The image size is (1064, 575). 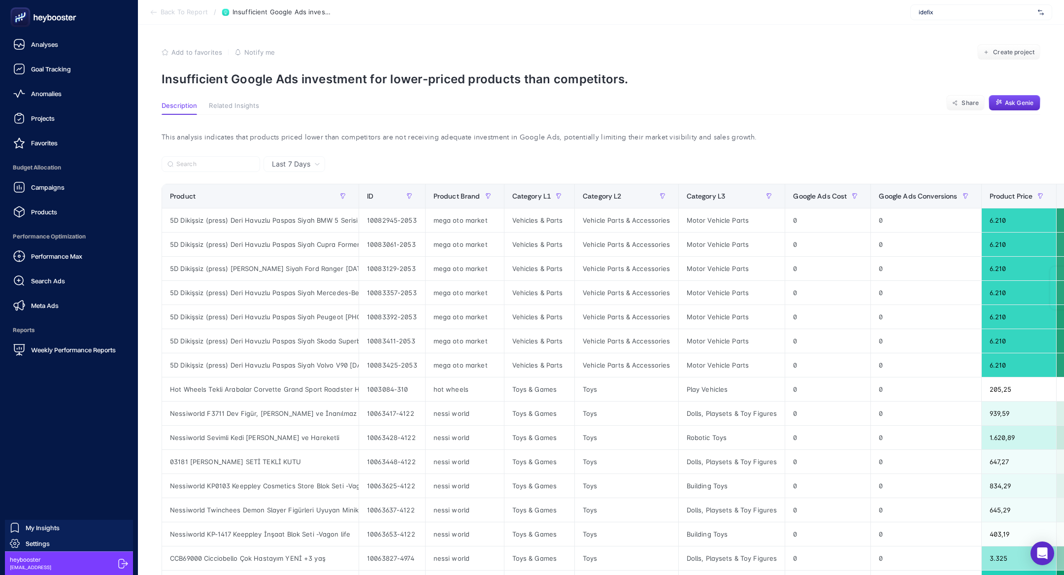 What do you see at coordinates (69, 350) in the screenshot?
I see `a: Weekly Performance Reports` at bounding box center [69, 350].